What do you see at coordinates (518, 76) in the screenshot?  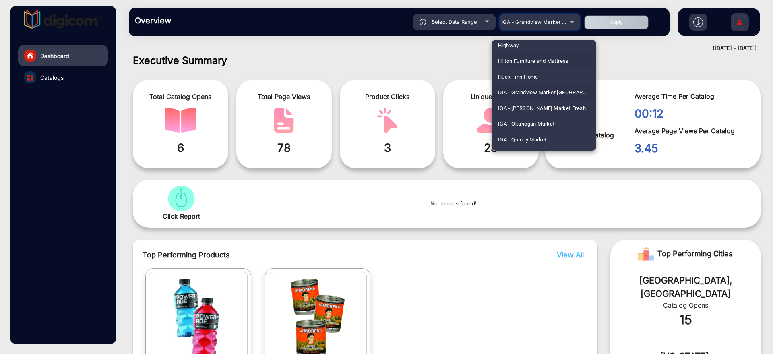 I see `span: Huck Finn Home` at bounding box center [518, 76].